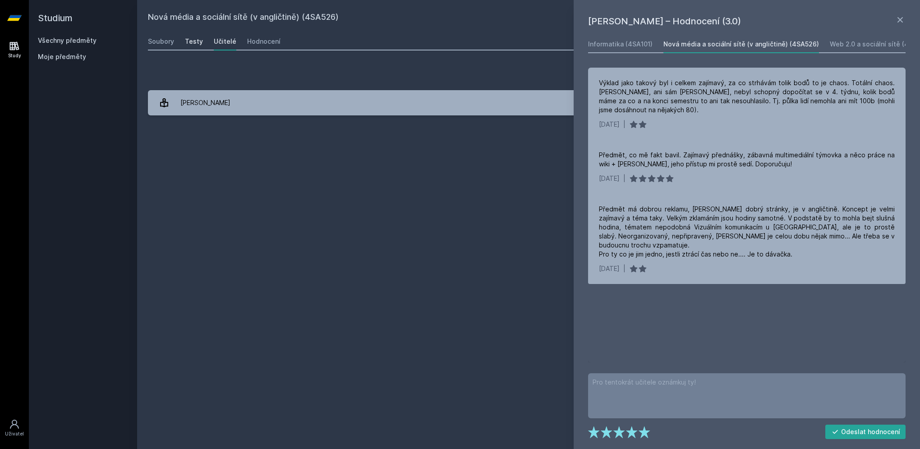  I want to click on div: Hodnocení, so click(264, 42).